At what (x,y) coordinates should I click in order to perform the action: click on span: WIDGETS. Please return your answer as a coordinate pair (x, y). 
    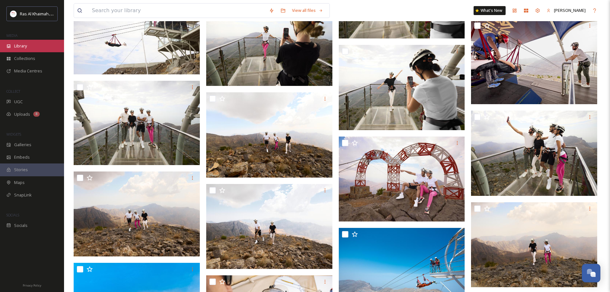
    Looking at the image, I should click on (14, 134).